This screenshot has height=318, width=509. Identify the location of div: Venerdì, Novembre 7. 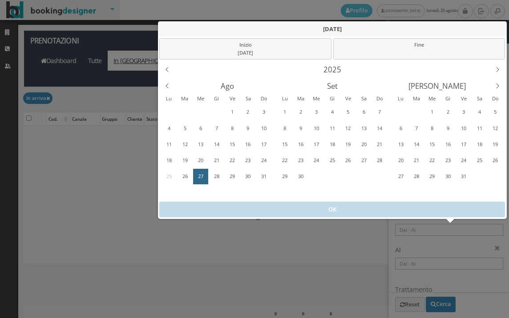
(463, 192).